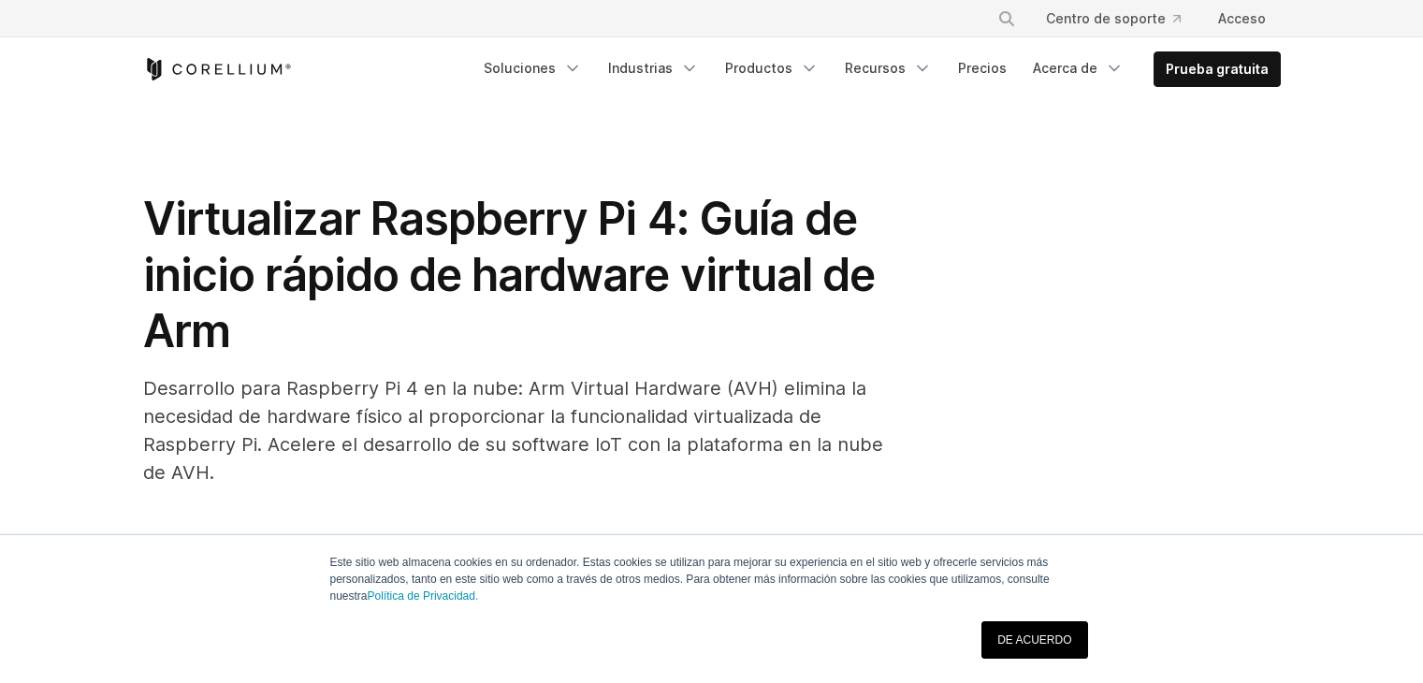  What do you see at coordinates (423, 596) in the screenshot?
I see `font: Política de Privacidad.` at bounding box center [423, 596].